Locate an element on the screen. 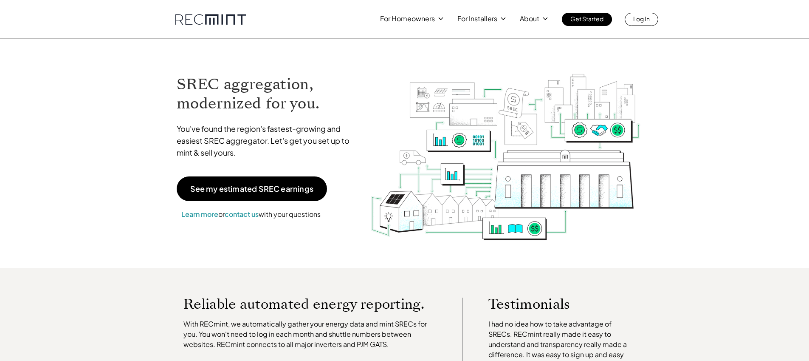  p: You've found the region's fastest-growing and easiest SREC aggregator. Let's get you set up to mi... is located at coordinates (267, 141).